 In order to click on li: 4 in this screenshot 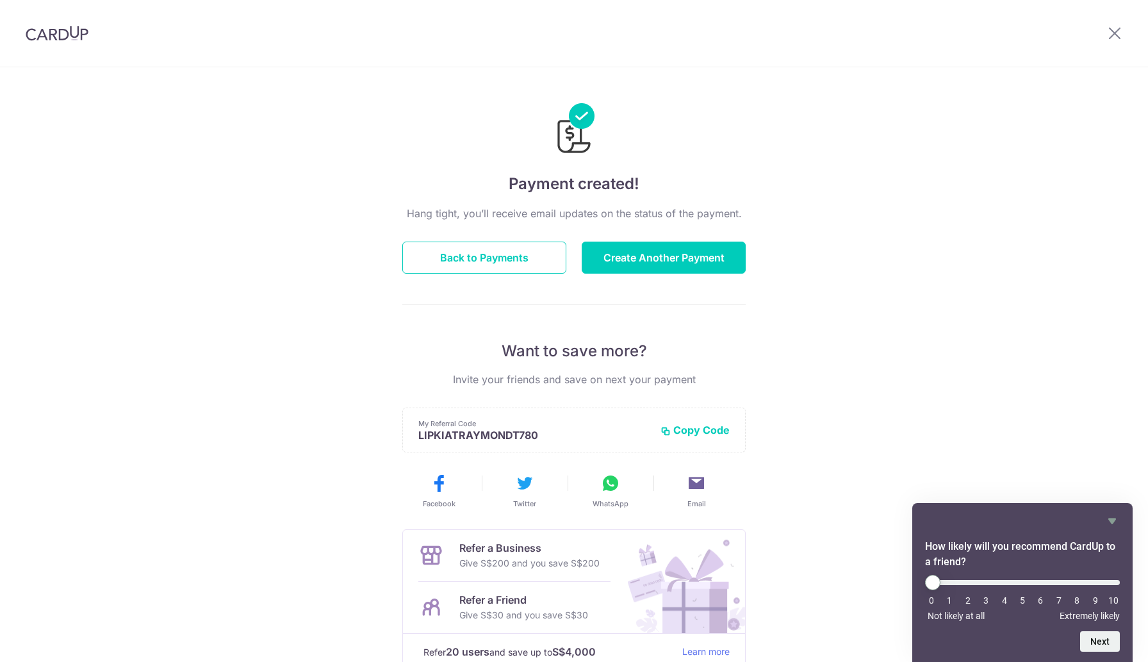, I will do `click(1005, 600)`.